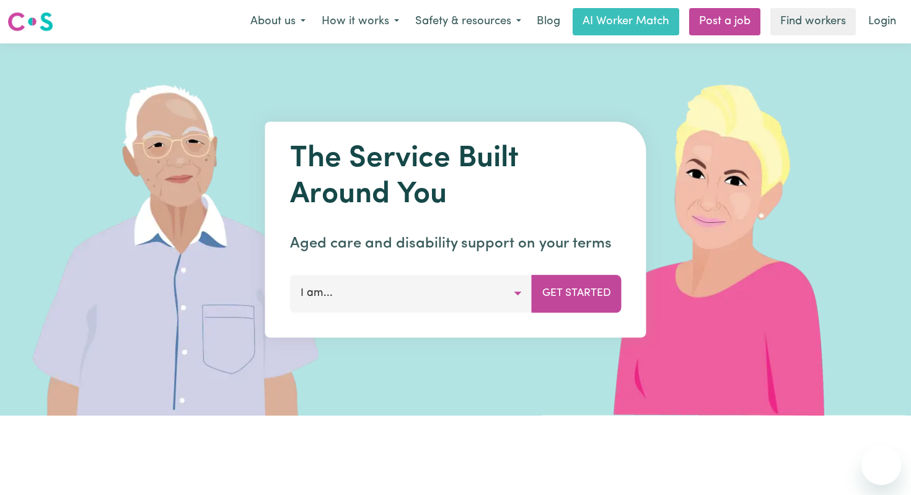 The height and width of the screenshot is (495, 911). I want to click on button: About us, so click(278, 22).